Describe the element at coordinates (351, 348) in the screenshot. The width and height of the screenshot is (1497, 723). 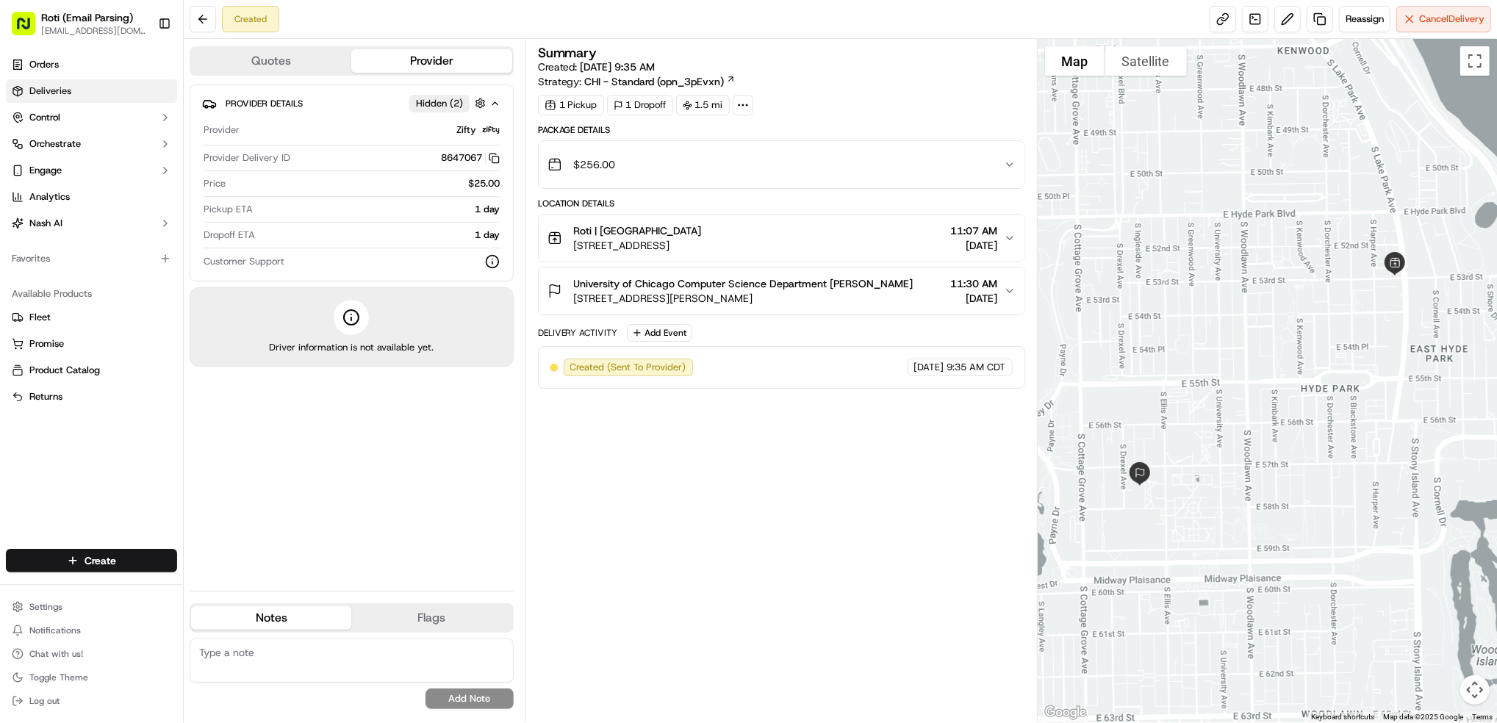
I see `span: Driver information is not available yet.` at that location.